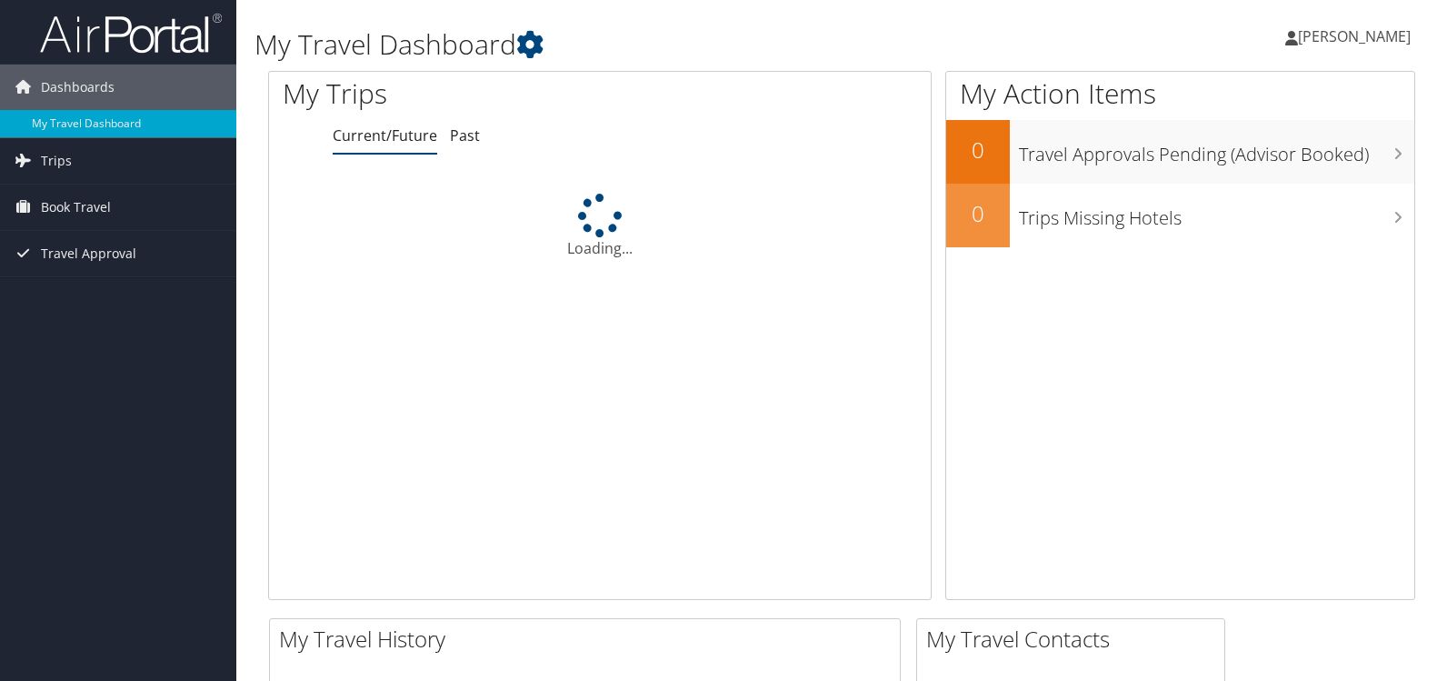  Describe the element at coordinates (1179, 152) in the screenshot. I see `a: 0Travel Approvals Pending (Advisor Booked)` at that location.